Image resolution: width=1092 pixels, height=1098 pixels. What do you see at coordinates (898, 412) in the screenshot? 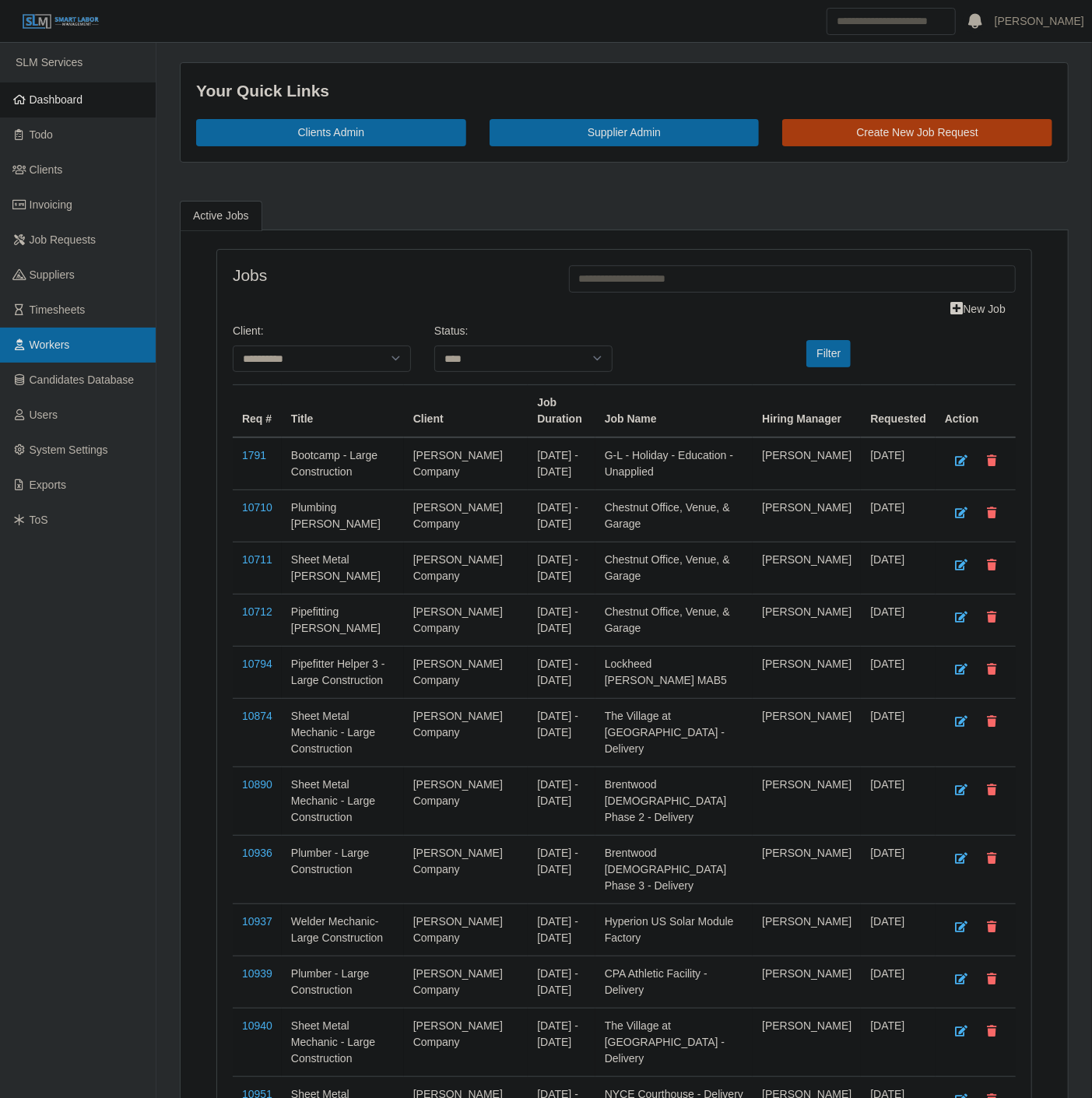
I see `th: Requested` at bounding box center [898, 412].